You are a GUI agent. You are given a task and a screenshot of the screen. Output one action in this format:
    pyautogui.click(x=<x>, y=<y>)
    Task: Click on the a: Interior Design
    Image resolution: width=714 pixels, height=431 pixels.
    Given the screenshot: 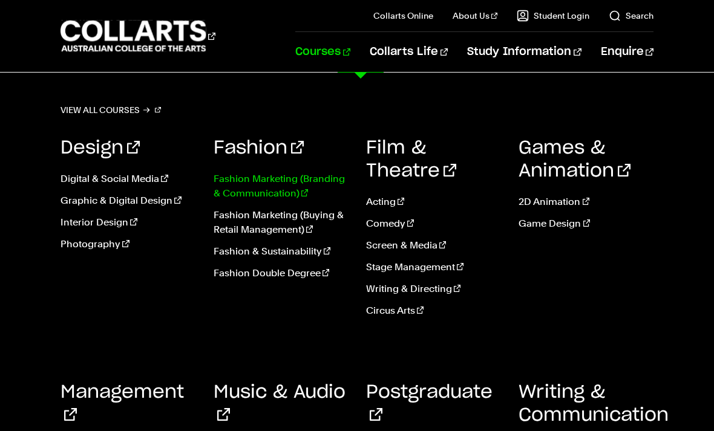 What is the action you would take?
    pyautogui.click(x=128, y=223)
    